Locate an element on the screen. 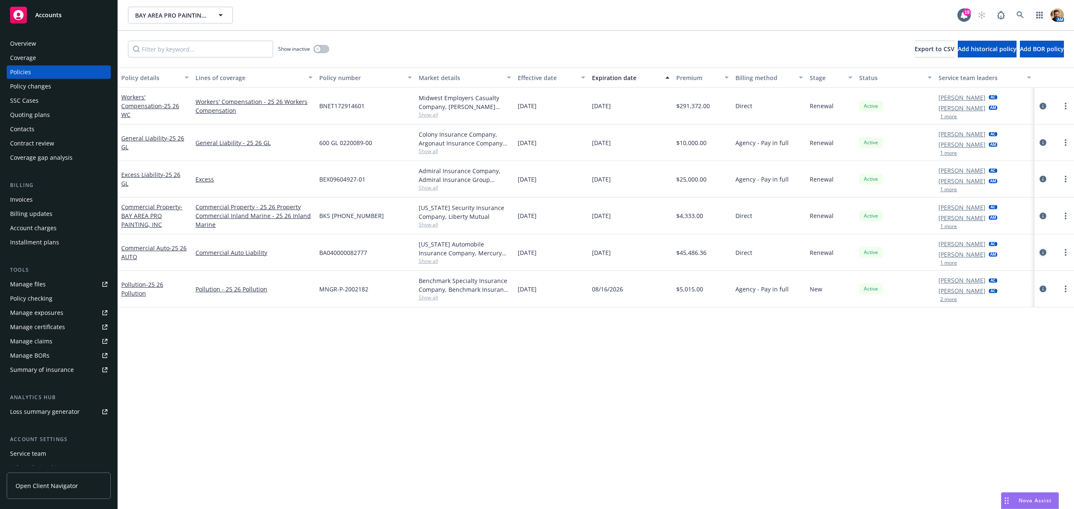 The height and width of the screenshot is (509, 1074). button: Premium is located at coordinates (703, 78).